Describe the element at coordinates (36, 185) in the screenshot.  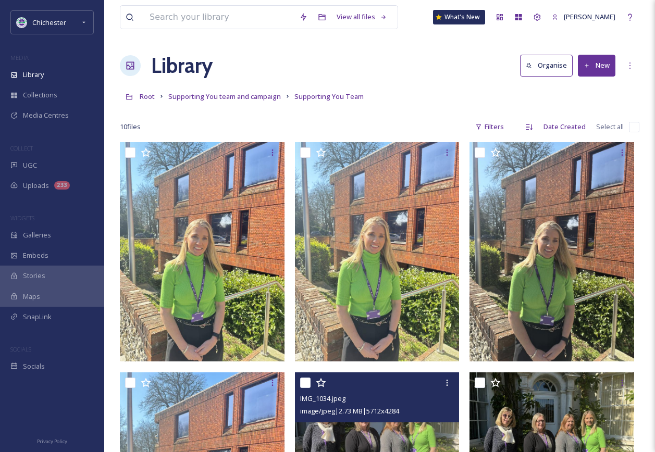
I see `span: Uploads` at that location.